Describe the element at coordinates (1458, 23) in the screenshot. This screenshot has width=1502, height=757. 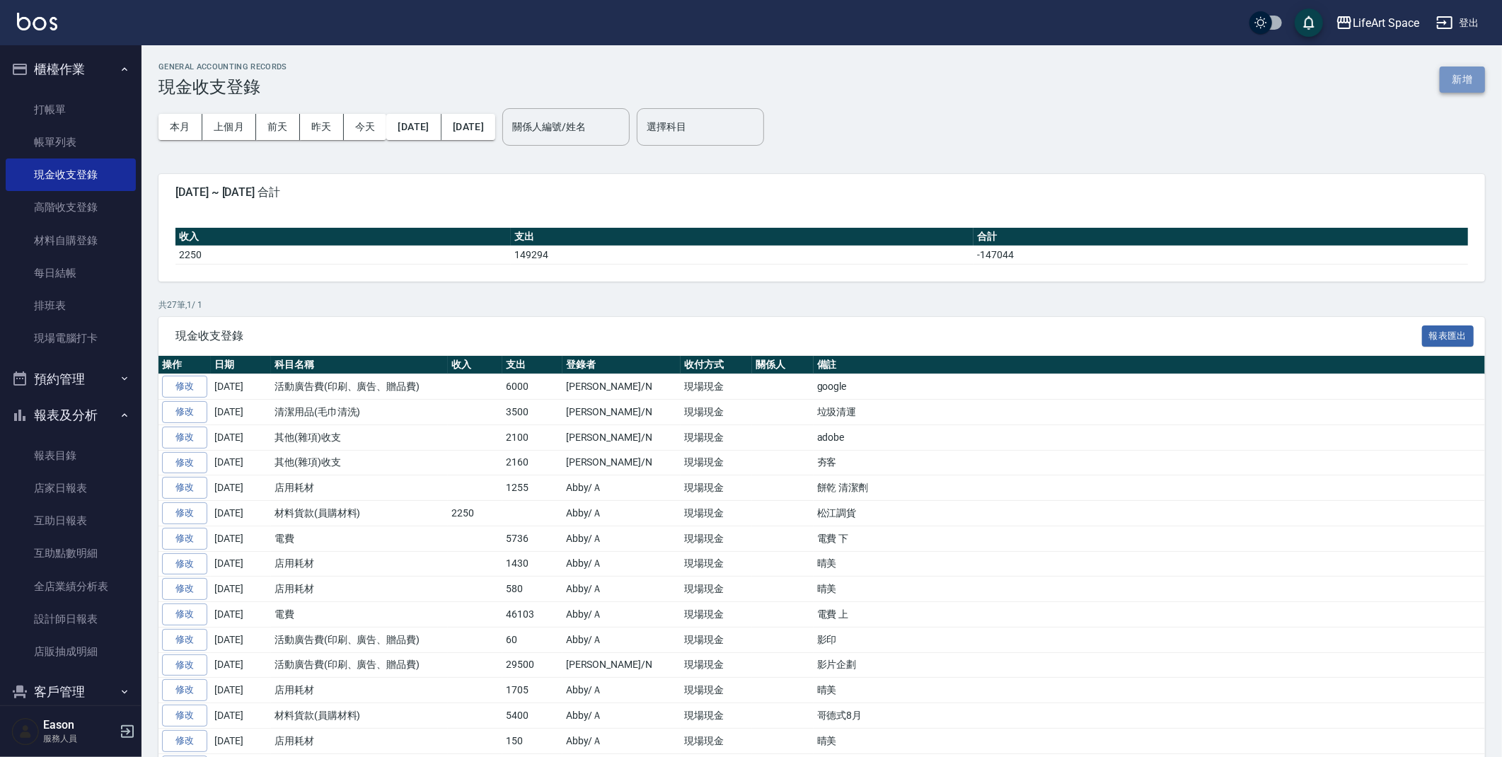
I see `button: 登出` at that location.